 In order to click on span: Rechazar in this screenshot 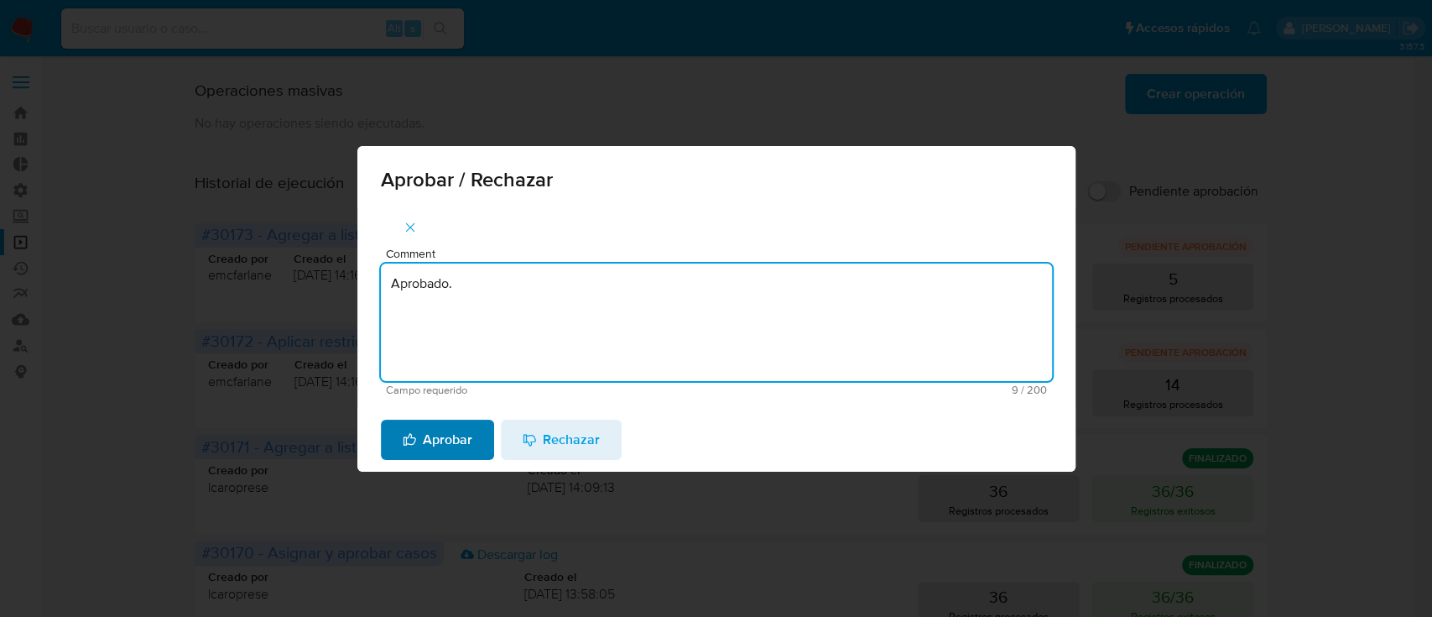, I will do `click(561, 440)`.